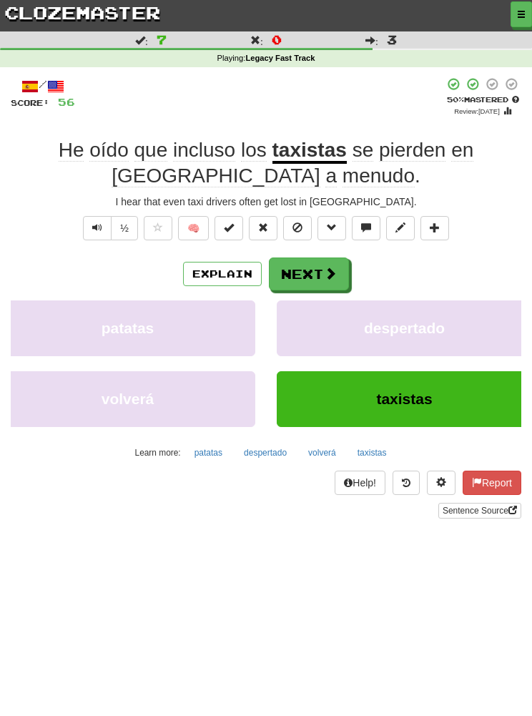 The width and height of the screenshot is (532, 716). What do you see at coordinates (360, 483) in the screenshot?
I see `button: Help!` at bounding box center [360, 483].